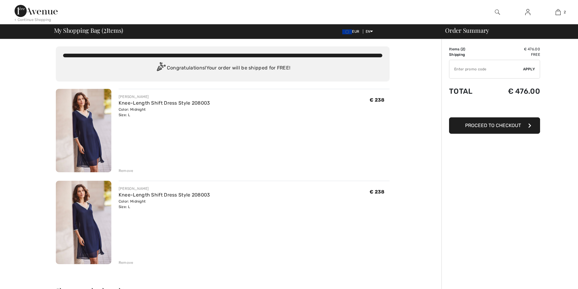  Describe the element at coordinates (528, 12) in the screenshot. I see `a: Sign In` at that location.